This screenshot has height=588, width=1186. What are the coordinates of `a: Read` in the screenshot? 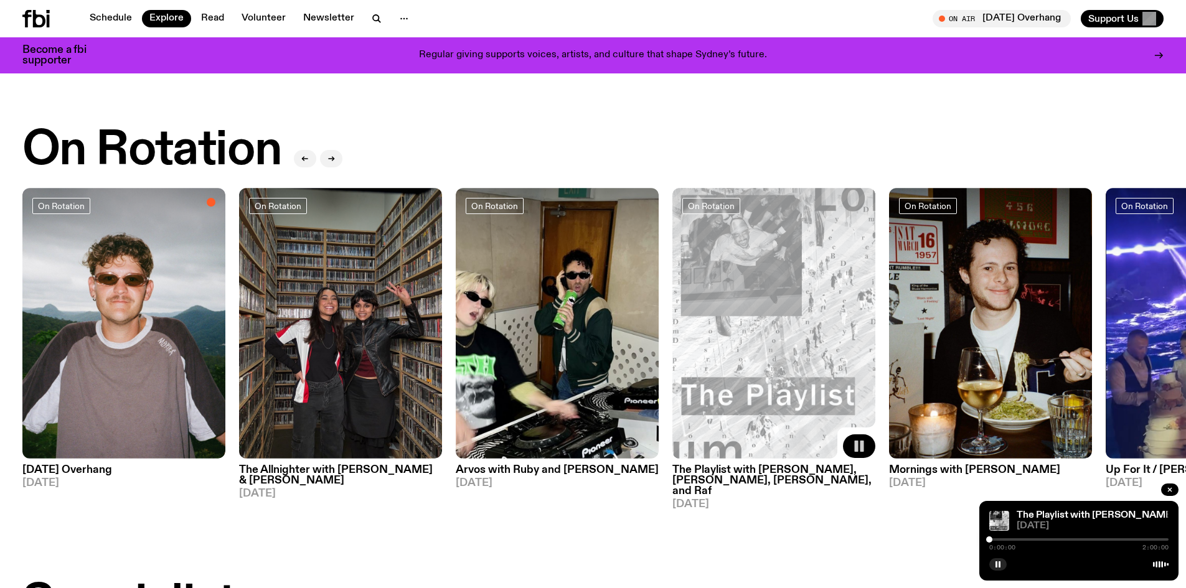 It's located at (212, 19).